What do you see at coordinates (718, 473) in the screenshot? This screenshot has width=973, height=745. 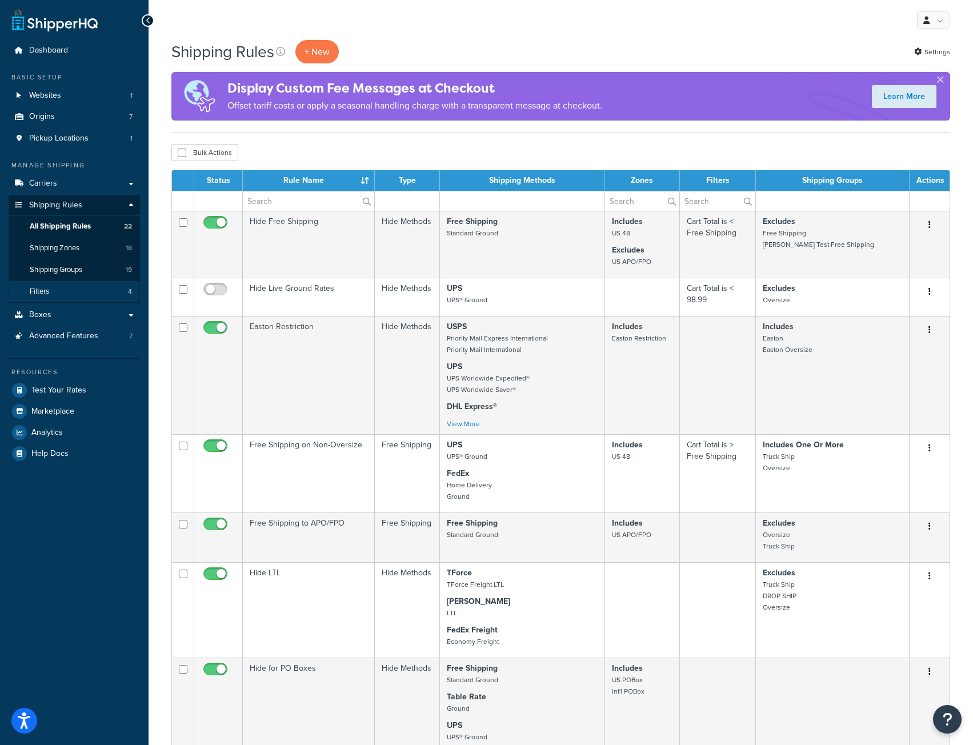 I see `td: Cart Total is > Free Shipping` at bounding box center [718, 473].